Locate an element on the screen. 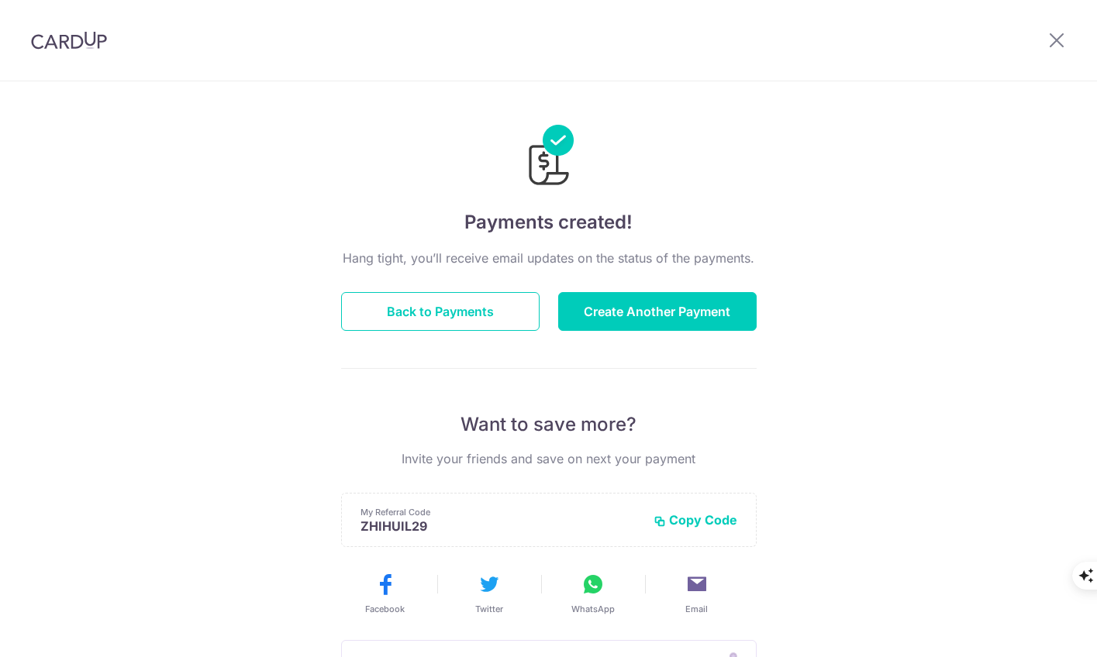  button: Create Another Payment is located at coordinates (657, 312).